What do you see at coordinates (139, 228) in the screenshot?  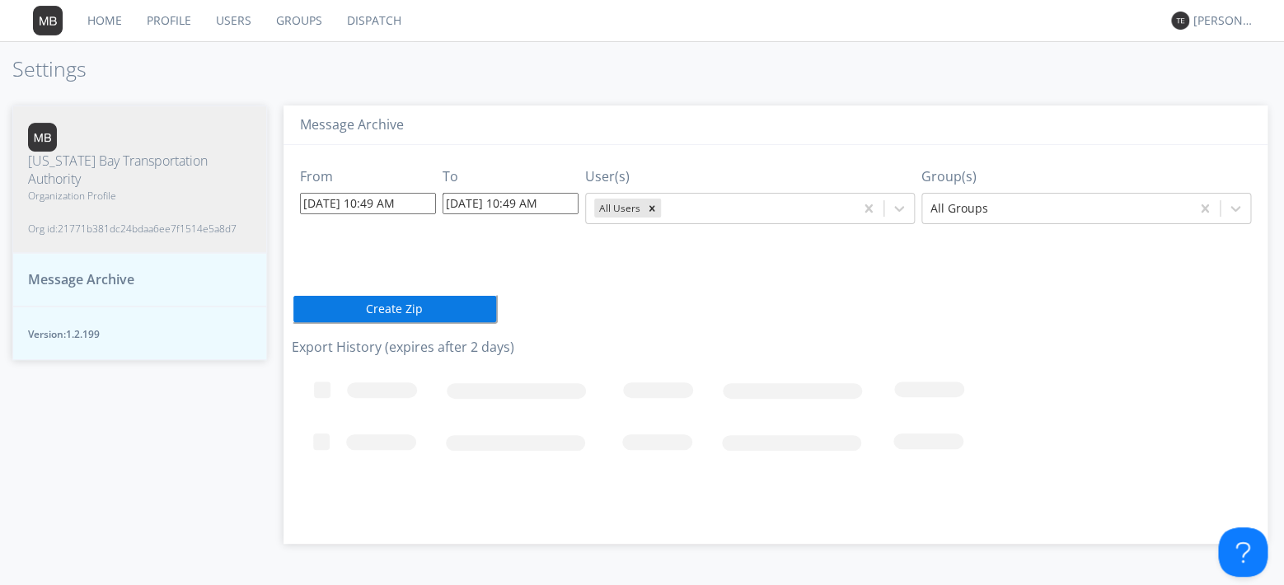 I see `span: Org id: 21771b381dc24bdaa6ee7f1514e5a8d7` at bounding box center [139, 228].